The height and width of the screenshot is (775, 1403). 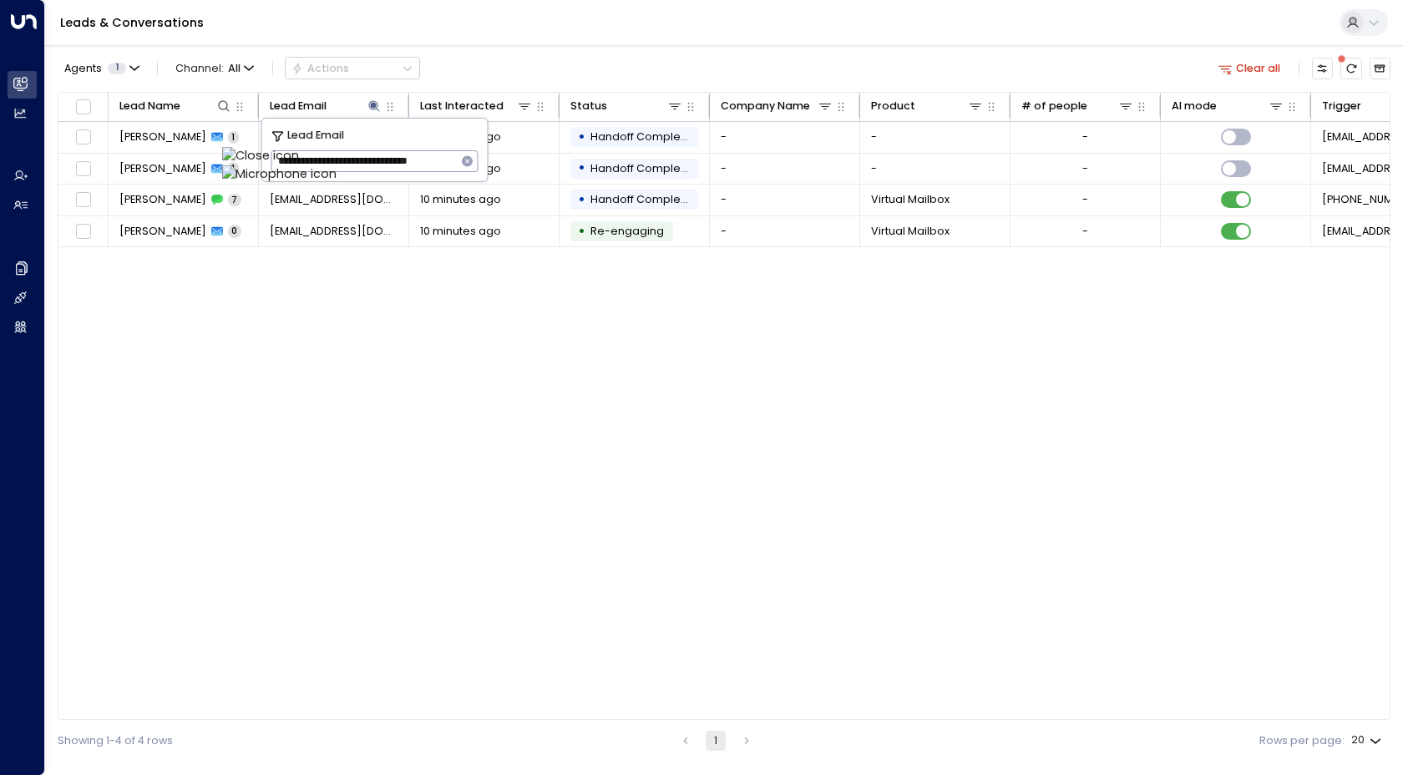 What do you see at coordinates (1368, 740) in the screenshot?
I see `div: 20` at bounding box center [1368, 740].